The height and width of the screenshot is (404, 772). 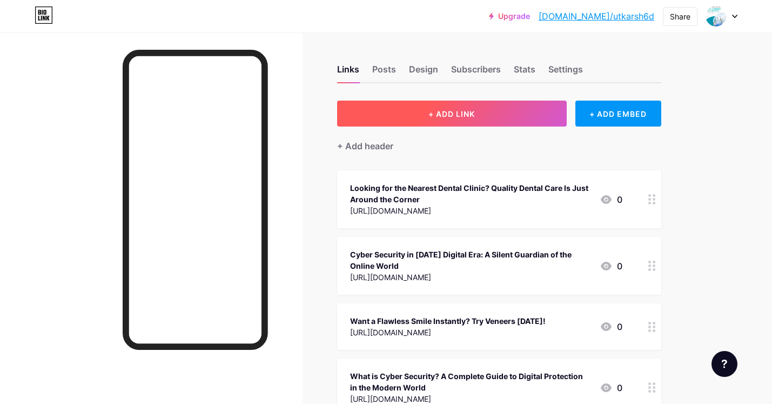 What do you see at coordinates (365, 146) in the screenshot?
I see `div: + Add header` at bounding box center [365, 146].